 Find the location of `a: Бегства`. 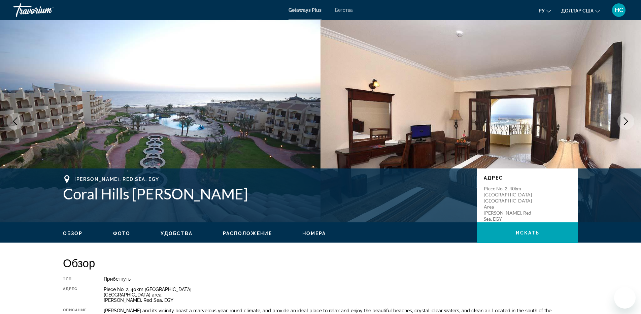

a: Бегства is located at coordinates (344, 10).